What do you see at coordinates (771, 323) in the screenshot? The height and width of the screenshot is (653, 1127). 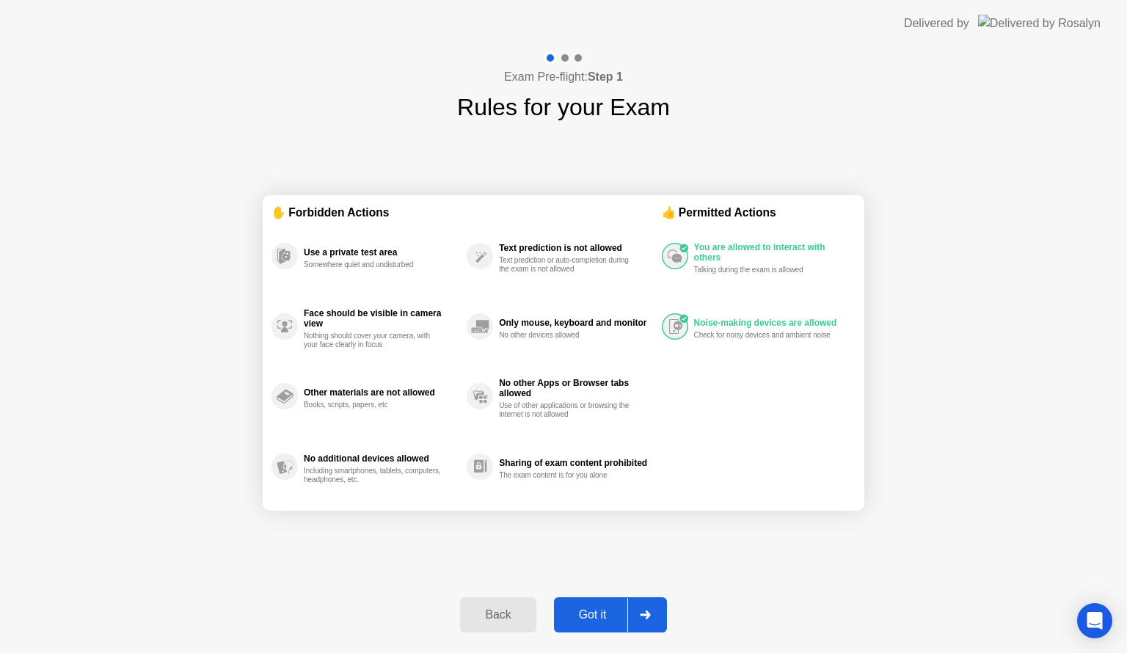 I see `div: Noise-making devices are allowed` at bounding box center [771, 323].